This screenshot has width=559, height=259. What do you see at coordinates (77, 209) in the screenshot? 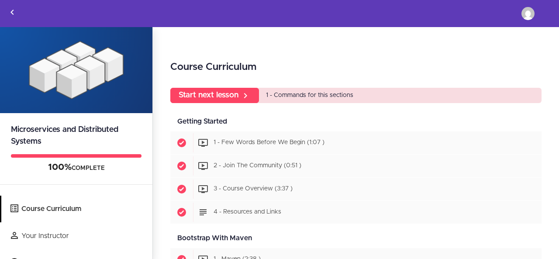
I see `a: Course Curriculum` at bounding box center [77, 209].